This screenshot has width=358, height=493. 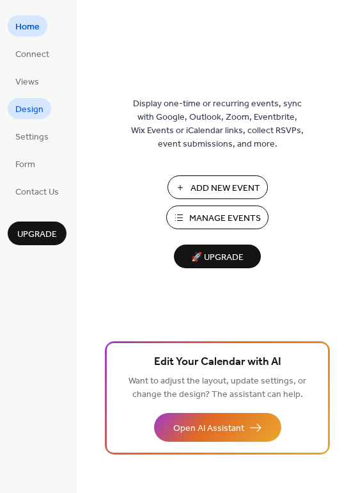 What do you see at coordinates (37, 234) in the screenshot?
I see `span: Upgrade` at bounding box center [37, 234].